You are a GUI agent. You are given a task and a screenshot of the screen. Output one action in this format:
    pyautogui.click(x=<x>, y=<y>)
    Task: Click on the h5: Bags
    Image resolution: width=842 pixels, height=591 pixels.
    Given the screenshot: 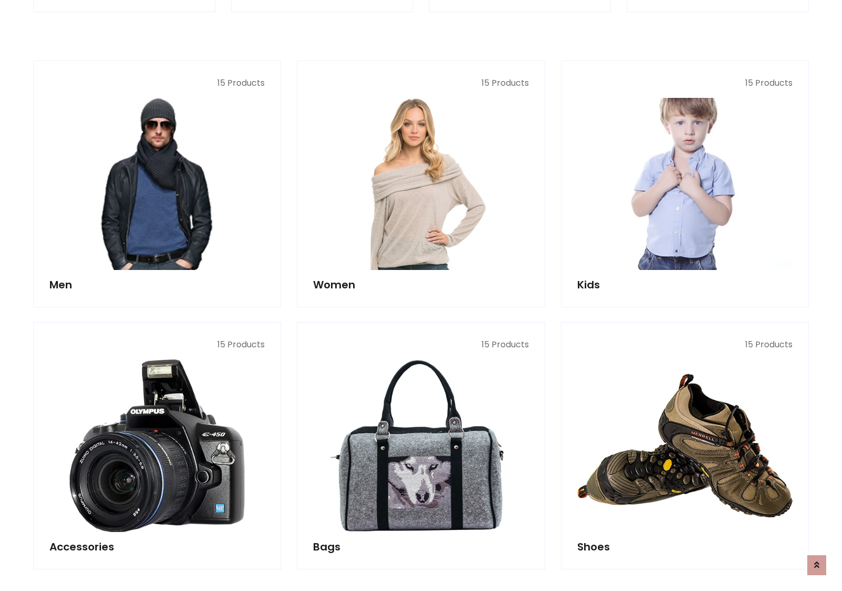 What is the action you would take?
    pyautogui.click(x=421, y=547)
    